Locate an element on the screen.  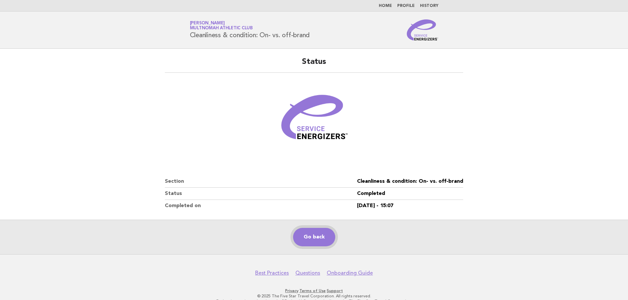
a: Best Practices is located at coordinates (272, 273).